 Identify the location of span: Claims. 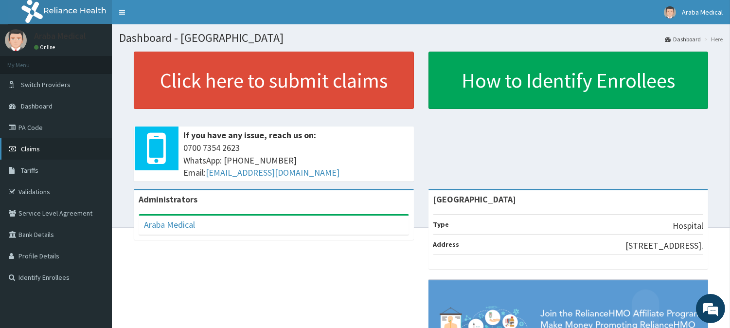
(30, 149).